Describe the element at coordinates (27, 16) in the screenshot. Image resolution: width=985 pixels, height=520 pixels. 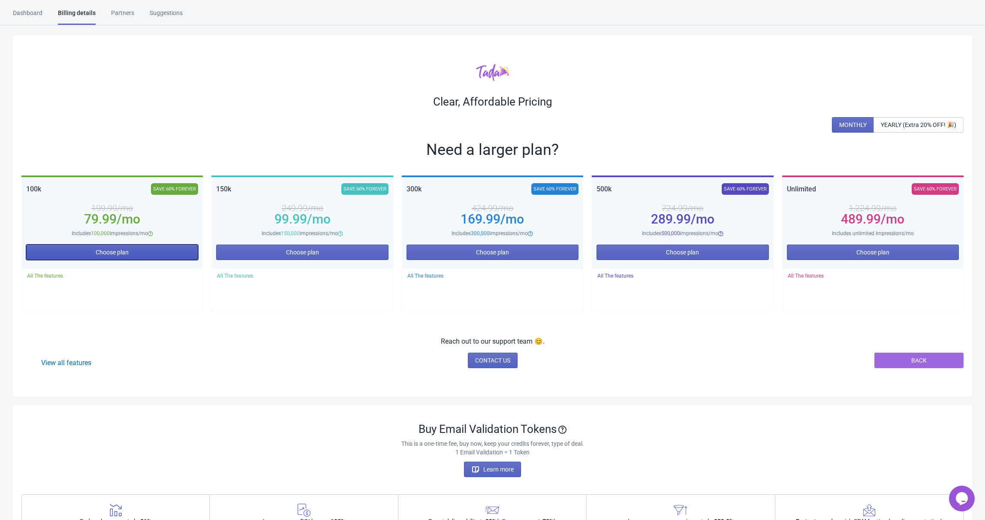
I see `div: Dashboard` at that location.